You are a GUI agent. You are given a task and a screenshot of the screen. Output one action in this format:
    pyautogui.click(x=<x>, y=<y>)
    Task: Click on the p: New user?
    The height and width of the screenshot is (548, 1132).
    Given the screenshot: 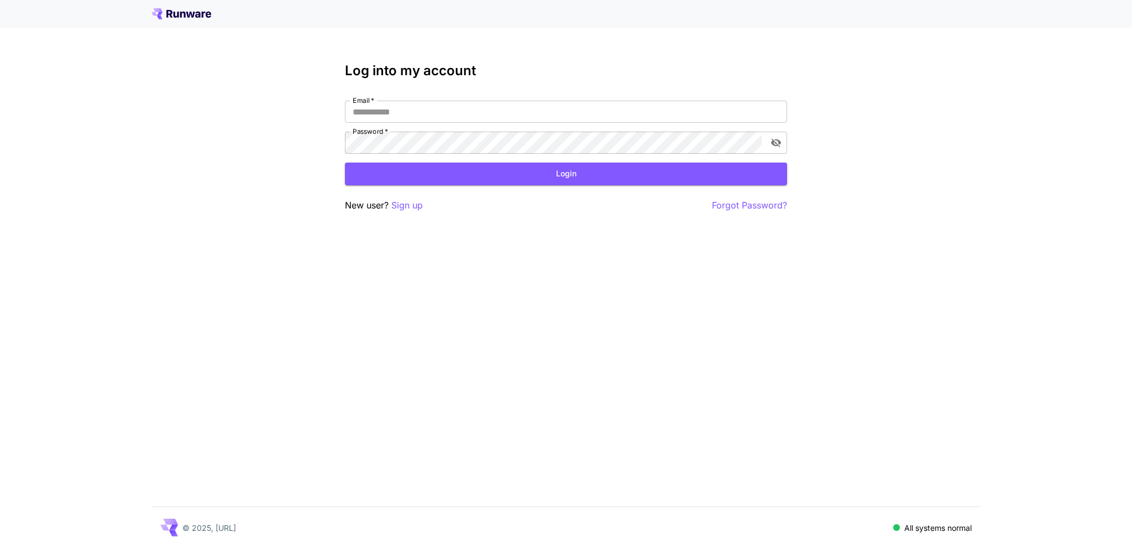 What is the action you would take?
    pyautogui.click(x=384, y=205)
    